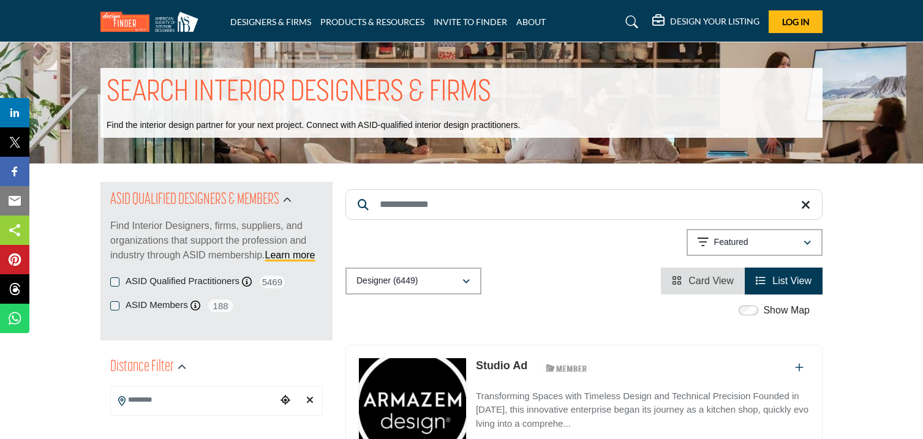 This screenshot has width=923, height=439. I want to click on input: ASID Qualified Practitioners checkbox, so click(115, 282).